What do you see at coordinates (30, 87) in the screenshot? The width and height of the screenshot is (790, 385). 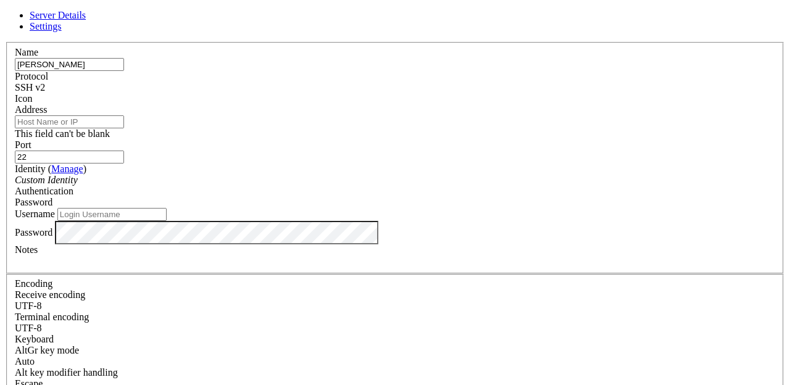 I see `span: SSH v2` at bounding box center [30, 87].